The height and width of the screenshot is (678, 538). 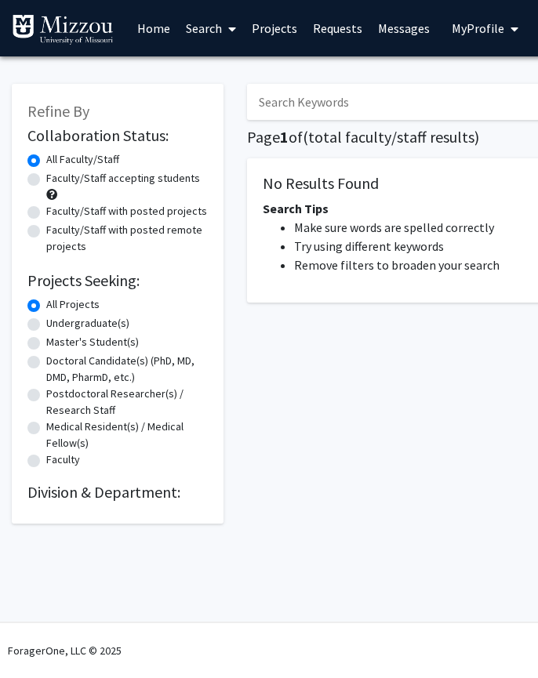 I want to click on span: Search Tips, so click(x=296, y=209).